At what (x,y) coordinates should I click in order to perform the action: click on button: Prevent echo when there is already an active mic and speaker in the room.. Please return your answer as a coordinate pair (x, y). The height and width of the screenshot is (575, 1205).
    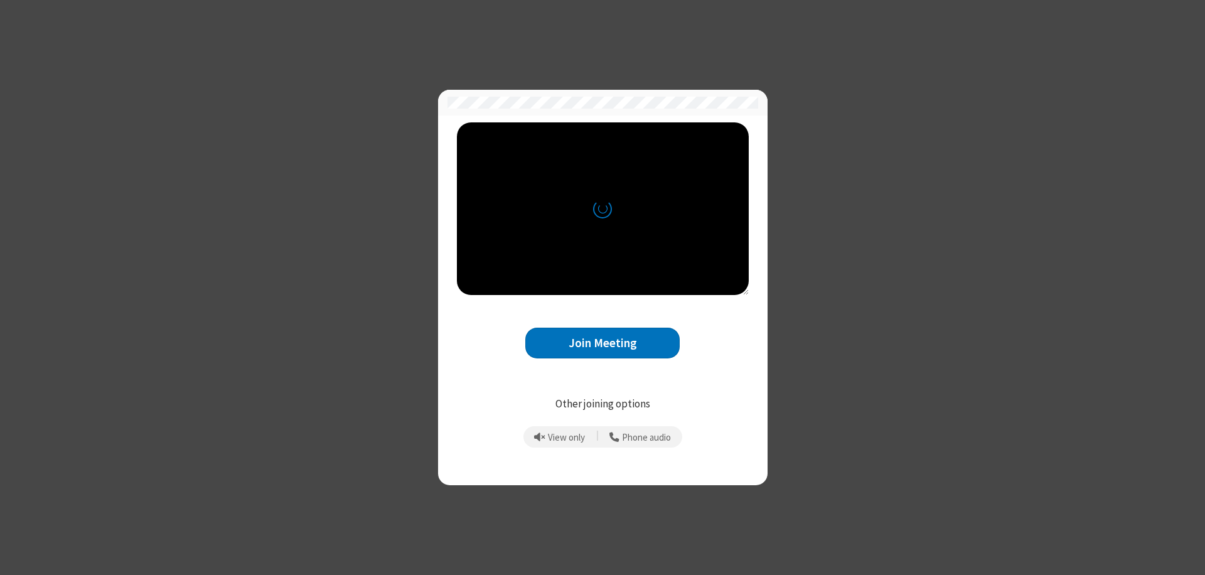
    Looking at the image, I should click on (560, 437).